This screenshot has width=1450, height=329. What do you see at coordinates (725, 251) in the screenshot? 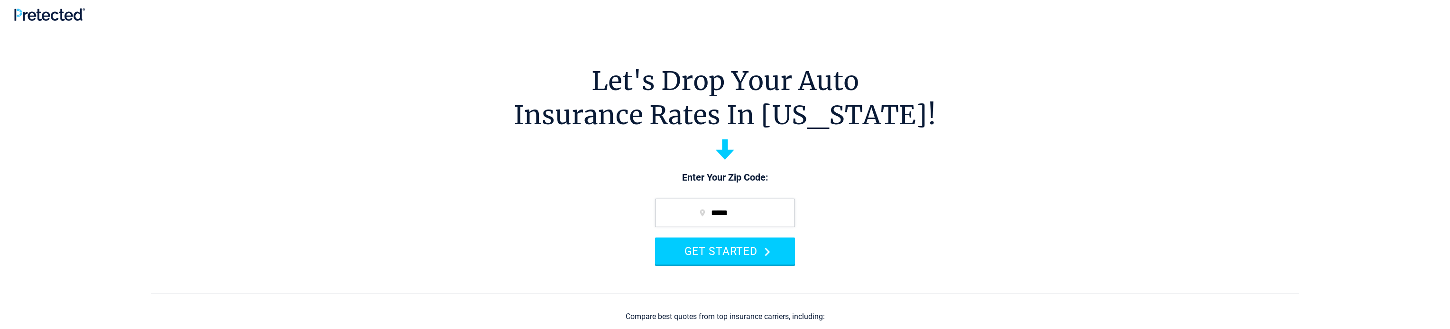
I see `button: GET STARTED` at bounding box center [725, 251].